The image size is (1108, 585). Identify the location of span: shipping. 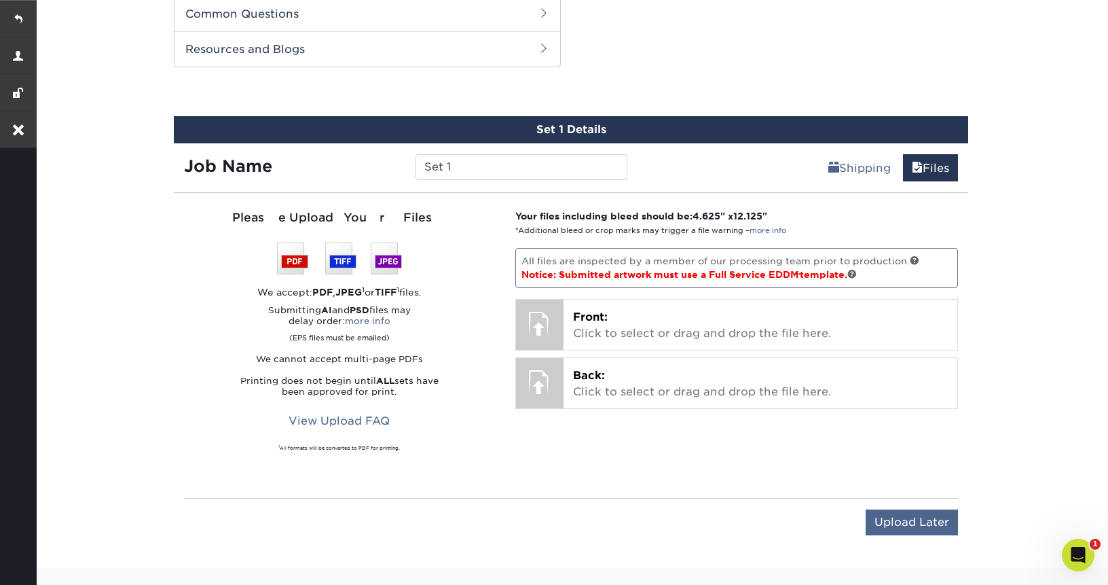
(834, 168).